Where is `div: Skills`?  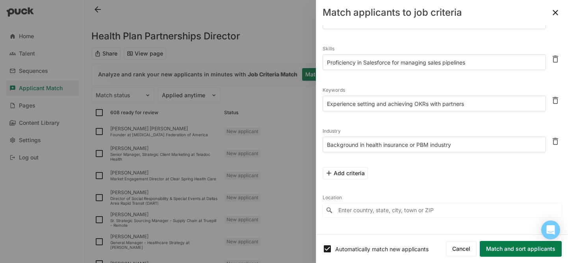
div: Skills is located at coordinates (434, 49).